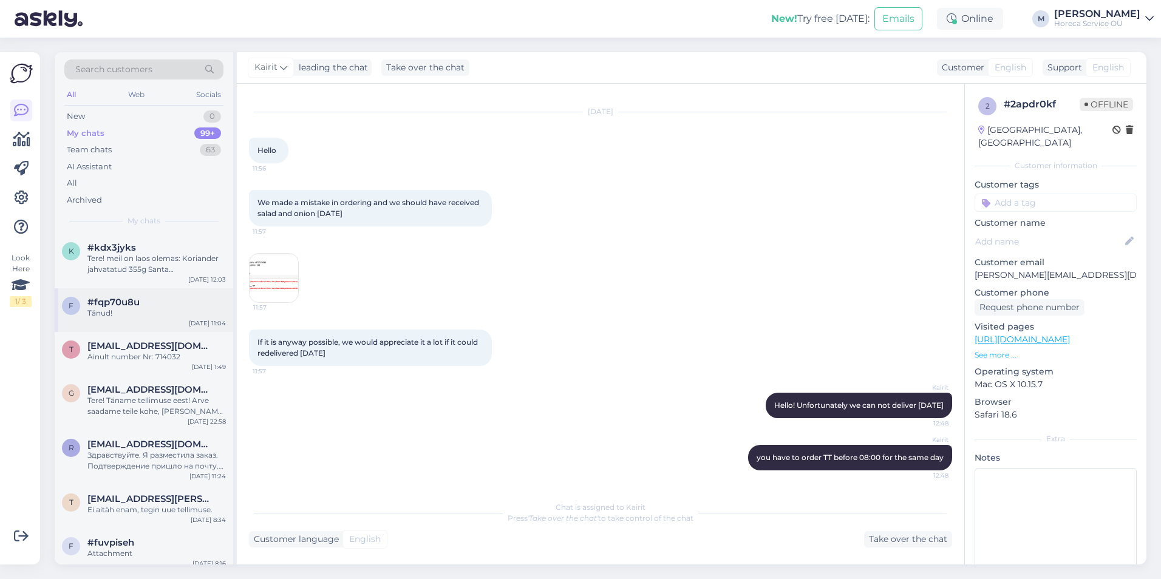  Describe the element at coordinates (21, 302) in the screenshot. I see `div: 1 / 3` at that location.